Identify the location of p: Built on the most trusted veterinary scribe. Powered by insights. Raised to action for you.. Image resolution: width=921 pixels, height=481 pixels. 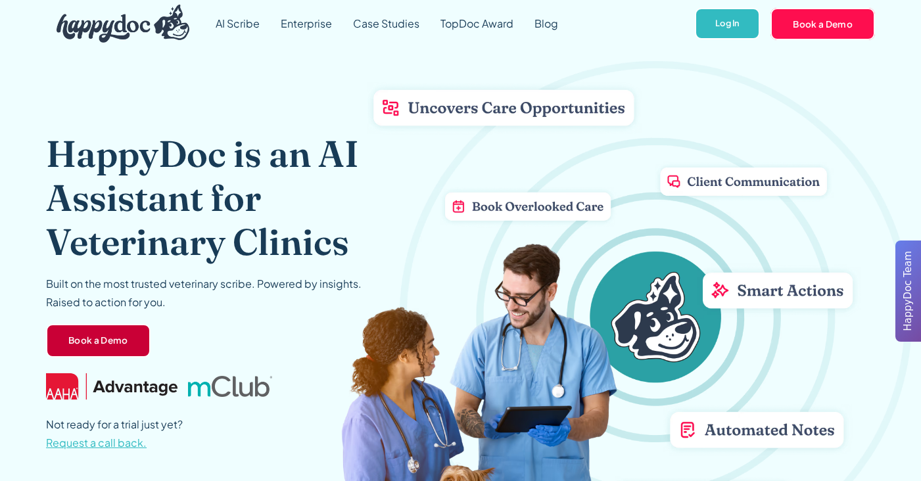
(204, 293).